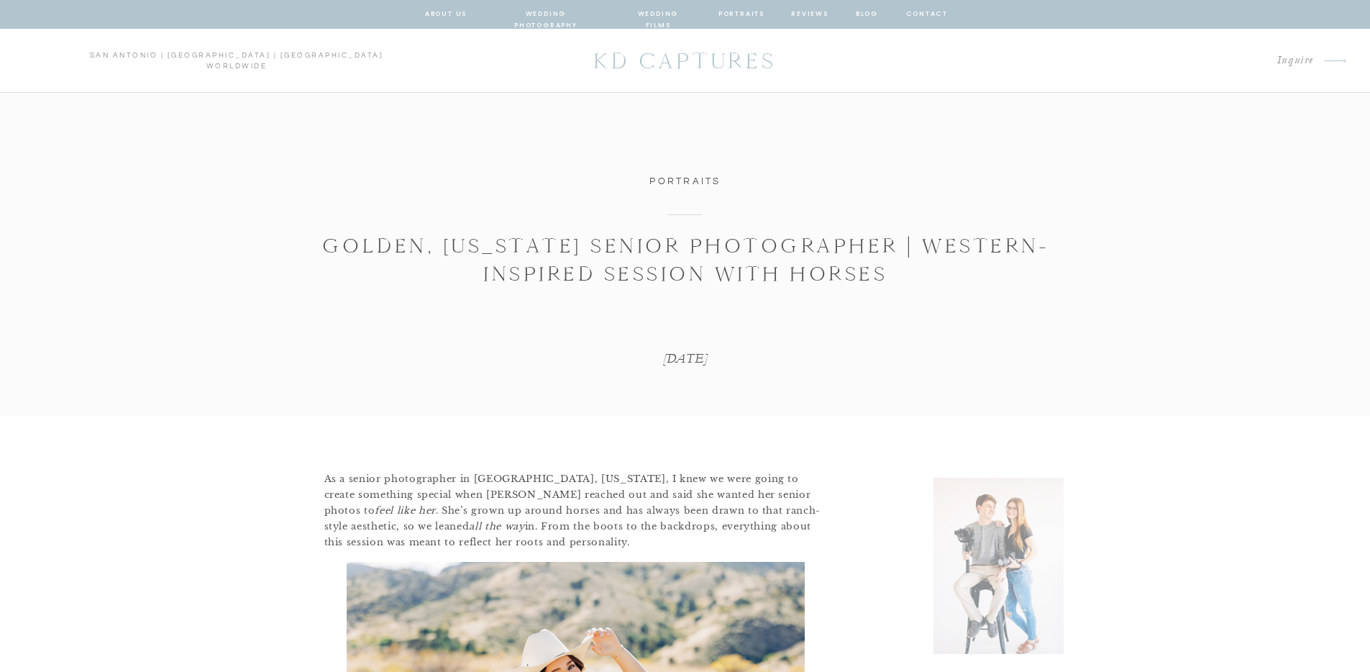 This screenshot has height=672, width=1370. Describe the element at coordinates (1164, 60) in the screenshot. I see `a: Inquire` at that location.